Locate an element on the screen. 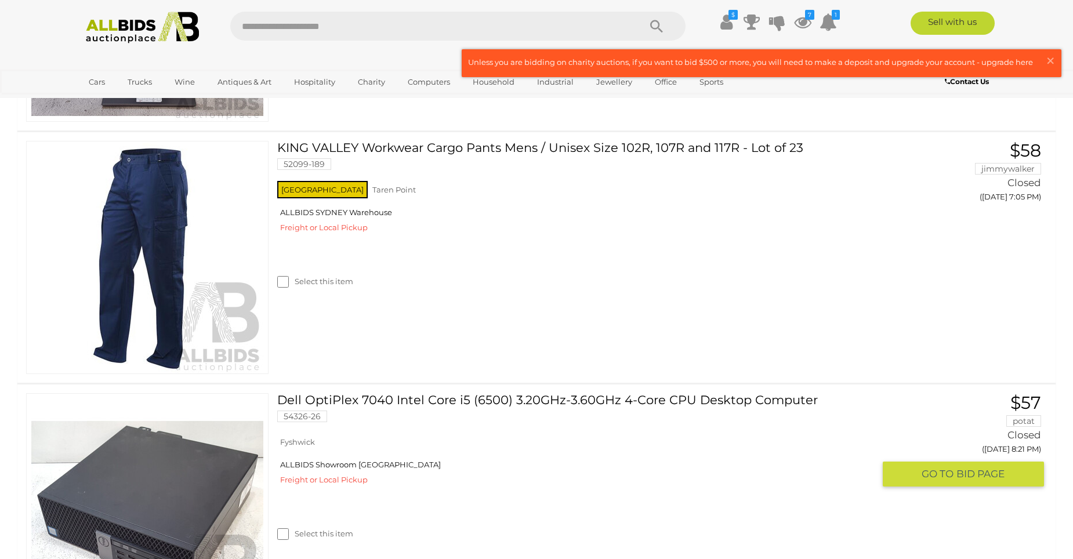  a: Trucks is located at coordinates (140, 82).